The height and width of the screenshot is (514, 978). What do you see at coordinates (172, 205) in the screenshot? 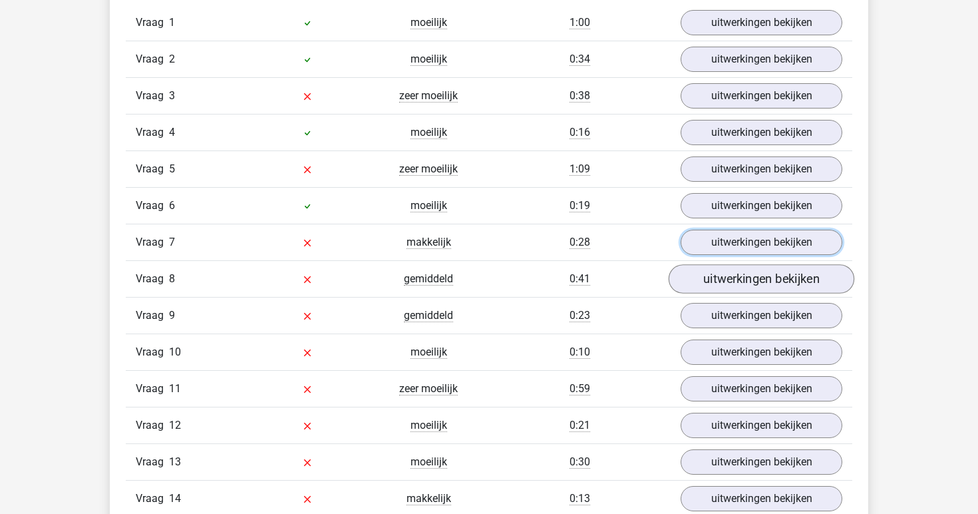
I see `span: 6` at bounding box center [172, 205].